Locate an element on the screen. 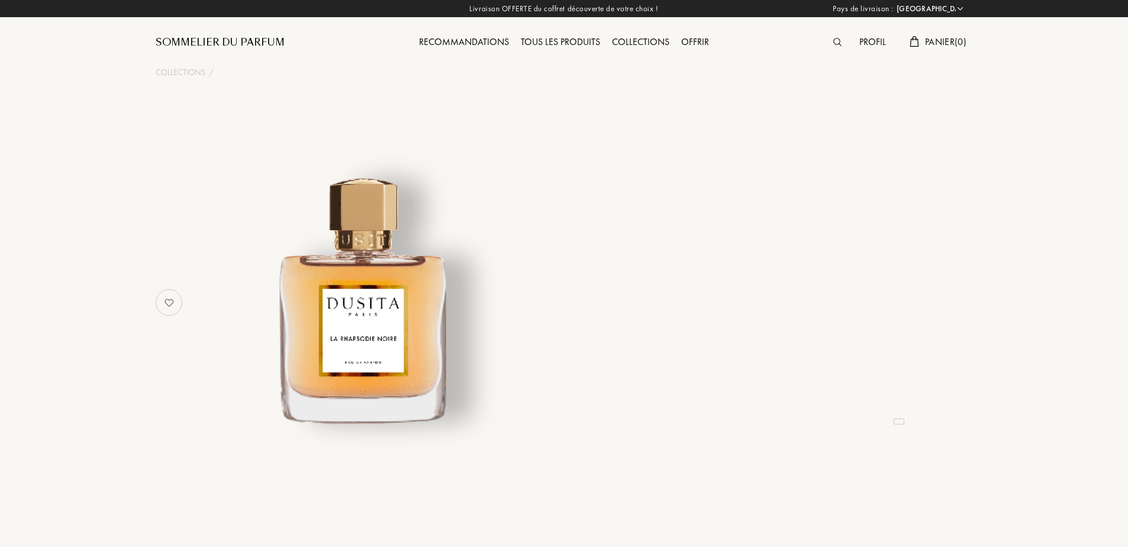 This screenshot has width=1128, height=547. div: Sommelier du Parfum is located at coordinates (220, 43).